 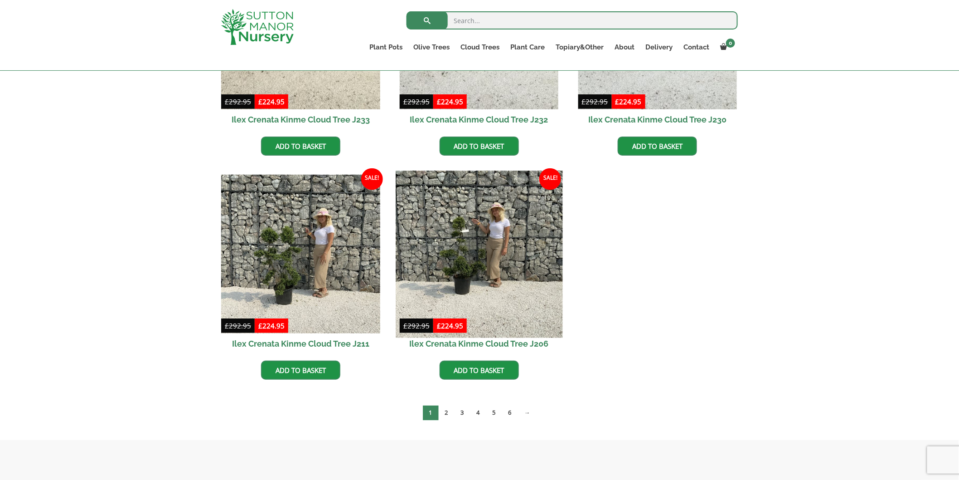 What do you see at coordinates (572, 20) in the screenshot?
I see `input: Search...` at bounding box center [572, 20].